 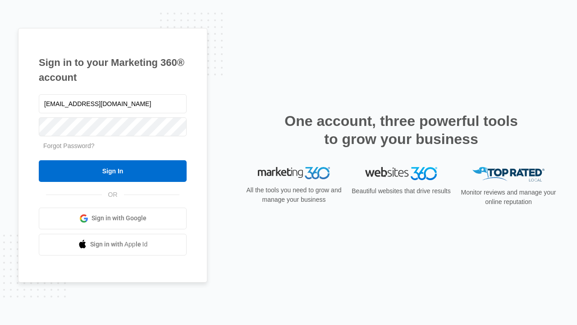 What do you see at coordinates (294, 173) in the screenshot?
I see `img: Marketing 360` at bounding box center [294, 173].